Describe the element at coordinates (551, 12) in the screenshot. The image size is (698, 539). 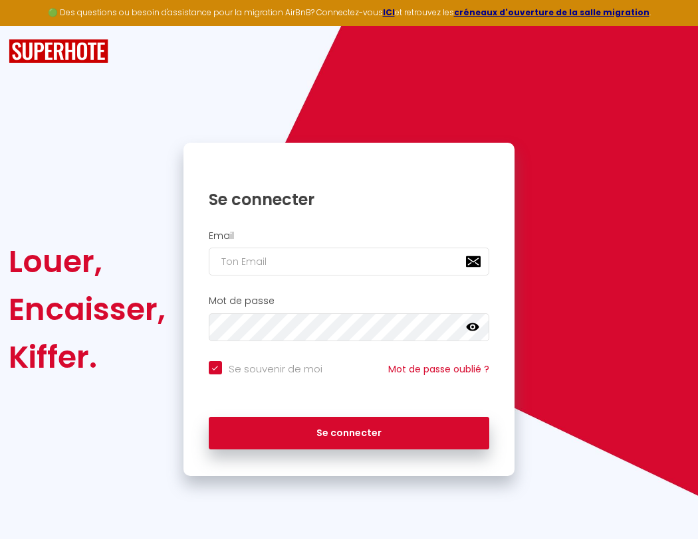
I see `a: créneaux d'ouverture de la salle migration` at that location.